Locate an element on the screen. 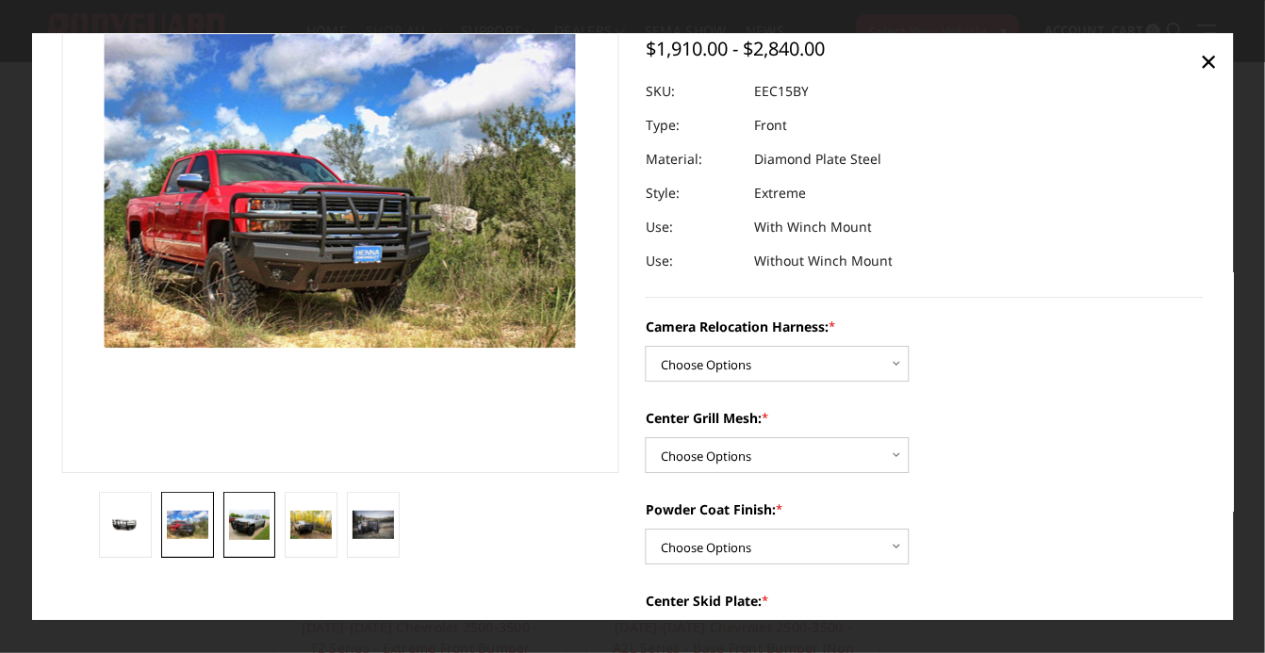 Image resolution: width=1265 pixels, height=653 pixels. dt: Material: is located at coordinates (693, 159).